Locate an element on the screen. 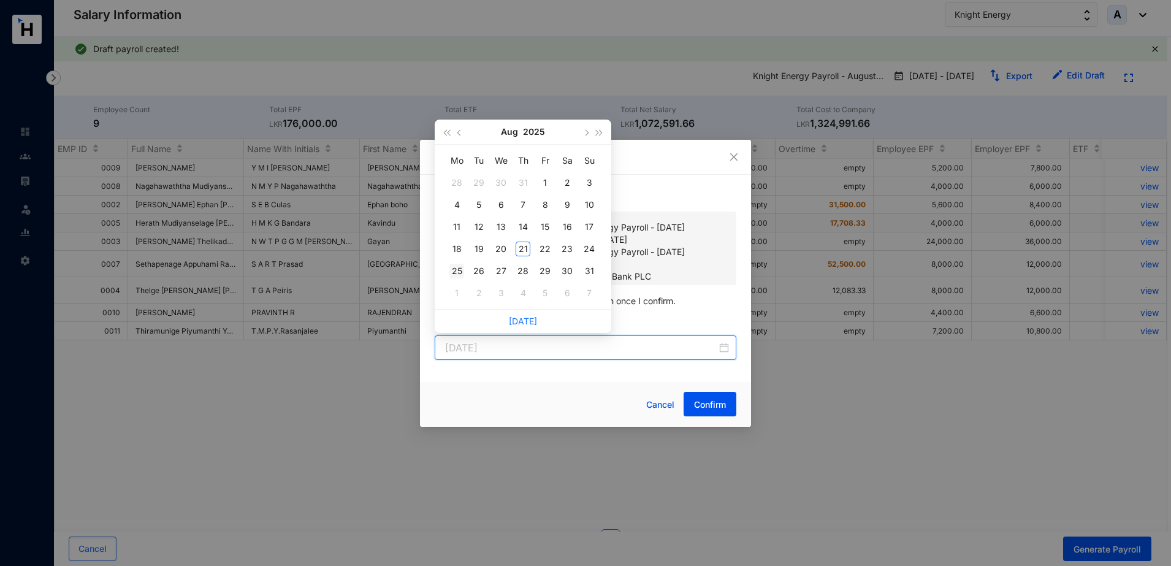 The image size is (1171, 566). div: 24 is located at coordinates (589, 249).